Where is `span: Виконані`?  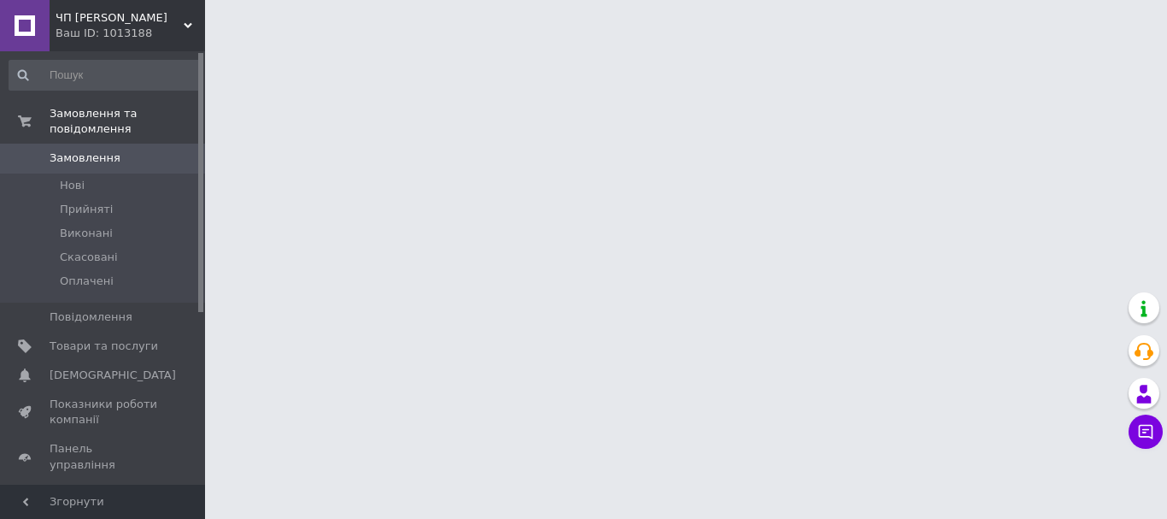 span: Виконані is located at coordinates (86, 233).